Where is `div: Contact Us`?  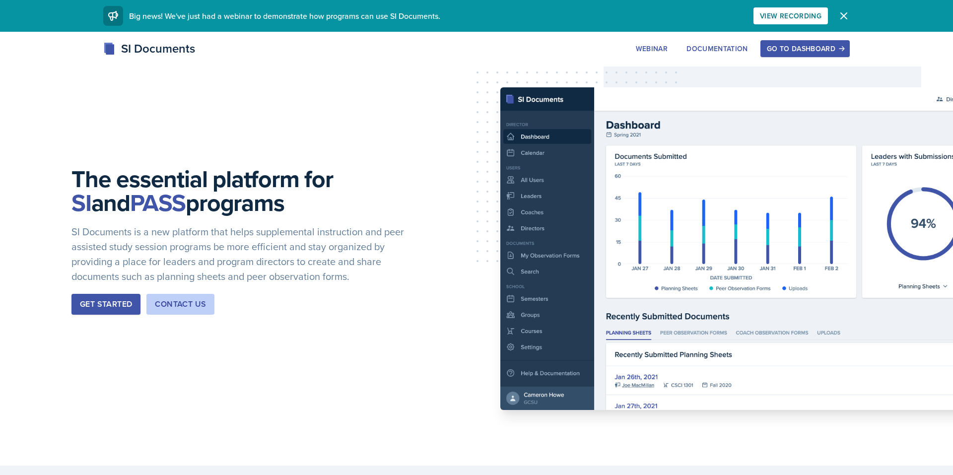 div: Contact Us is located at coordinates (180, 304).